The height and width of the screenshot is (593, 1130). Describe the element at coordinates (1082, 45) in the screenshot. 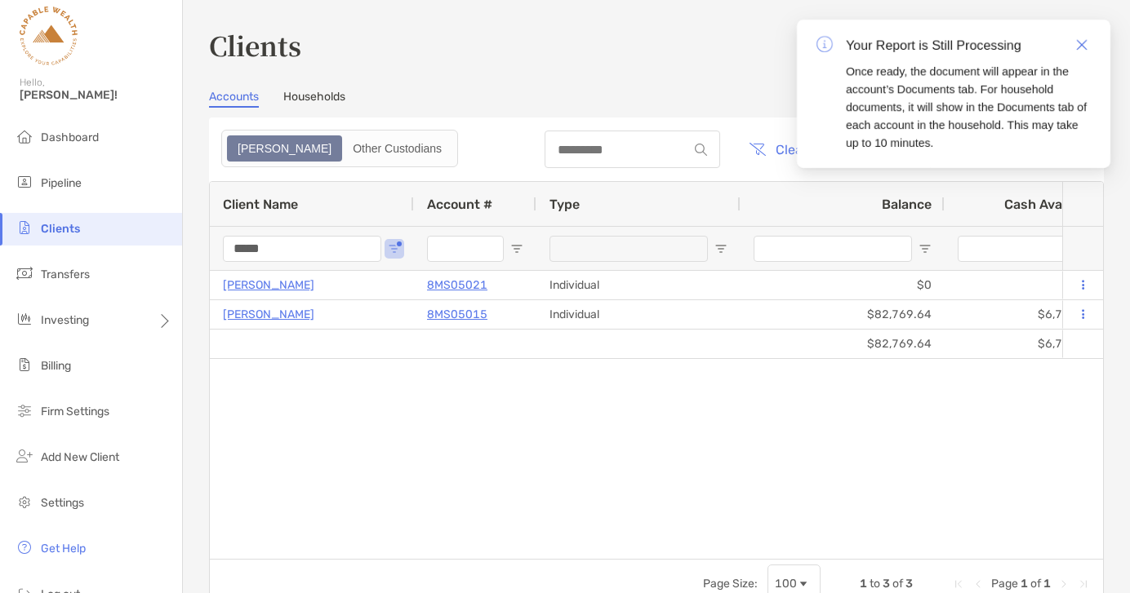

I see `img: icon close` at that location.